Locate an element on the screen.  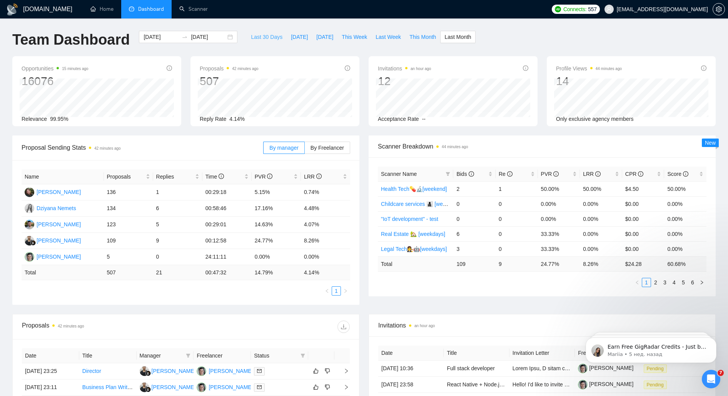
a: React Native + Node.js Expert Needed for Apple Pay & Paid App Upgrade is located at coordinates (535, 384).